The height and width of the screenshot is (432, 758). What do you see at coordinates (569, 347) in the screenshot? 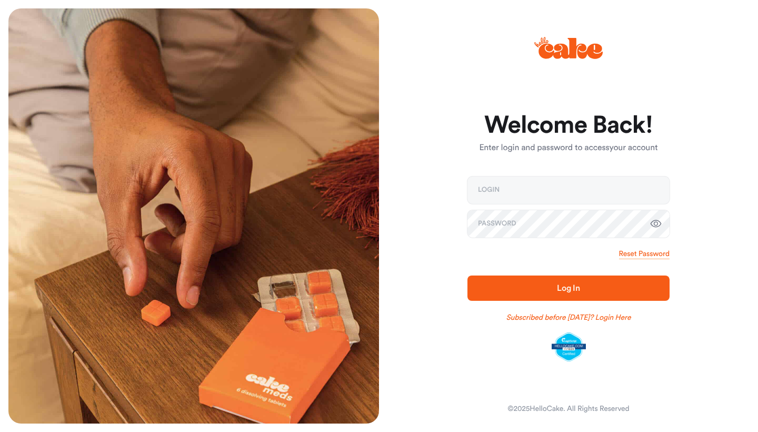
I see `img: legit-script-certified.png` at bounding box center [569, 347].